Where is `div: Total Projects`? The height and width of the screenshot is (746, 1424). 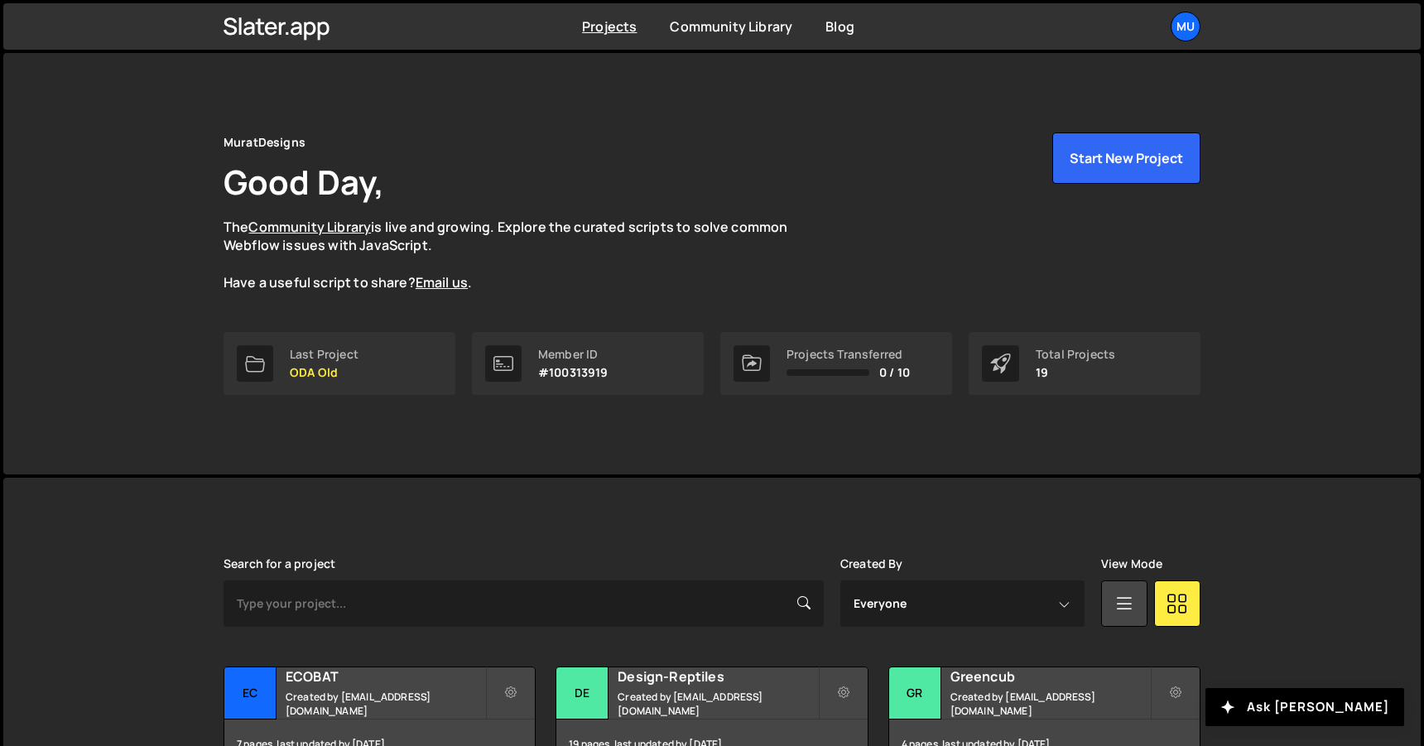
div: Total Projects is located at coordinates (1075, 354).